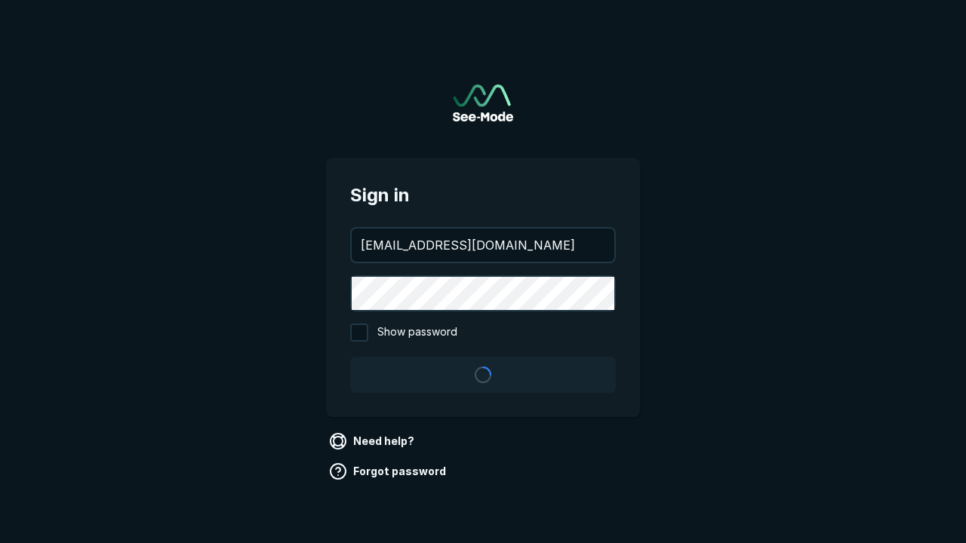  Describe the element at coordinates (483, 245) in the screenshot. I see `input: your@email.com` at that location.